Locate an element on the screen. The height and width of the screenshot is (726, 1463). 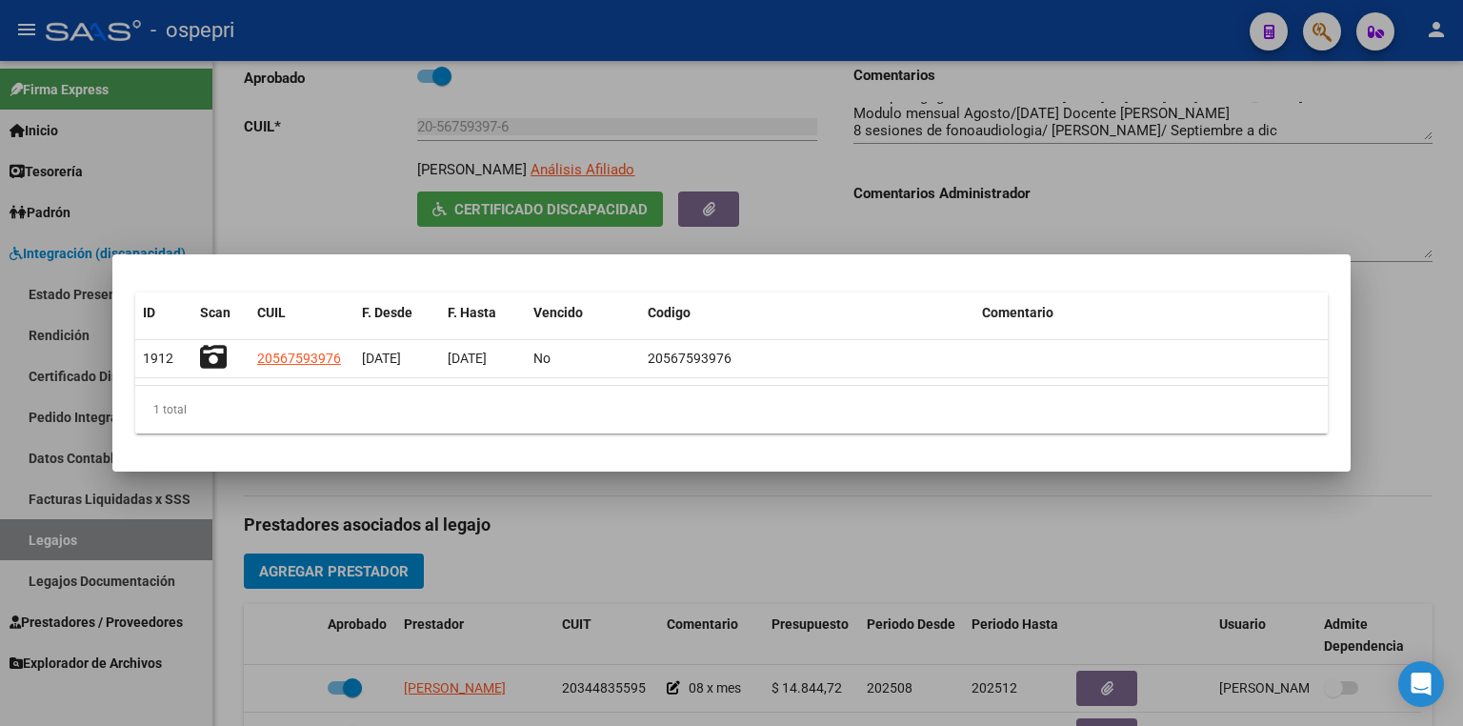
span: Comentario is located at coordinates (1017, 312).